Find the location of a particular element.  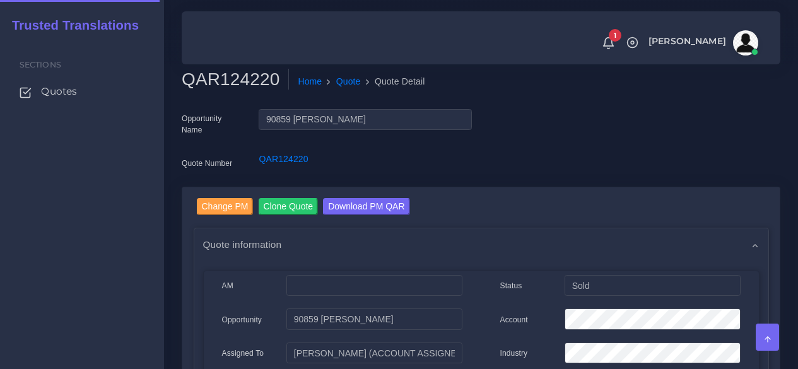

span: 1 is located at coordinates (615, 35).